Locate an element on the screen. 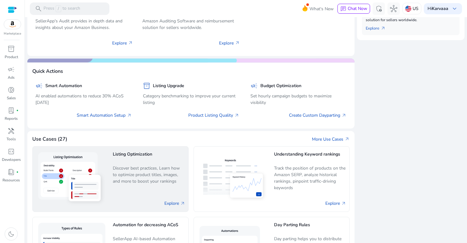 The height and width of the screenshot is (243, 467). span: chat is located at coordinates (344, 9).